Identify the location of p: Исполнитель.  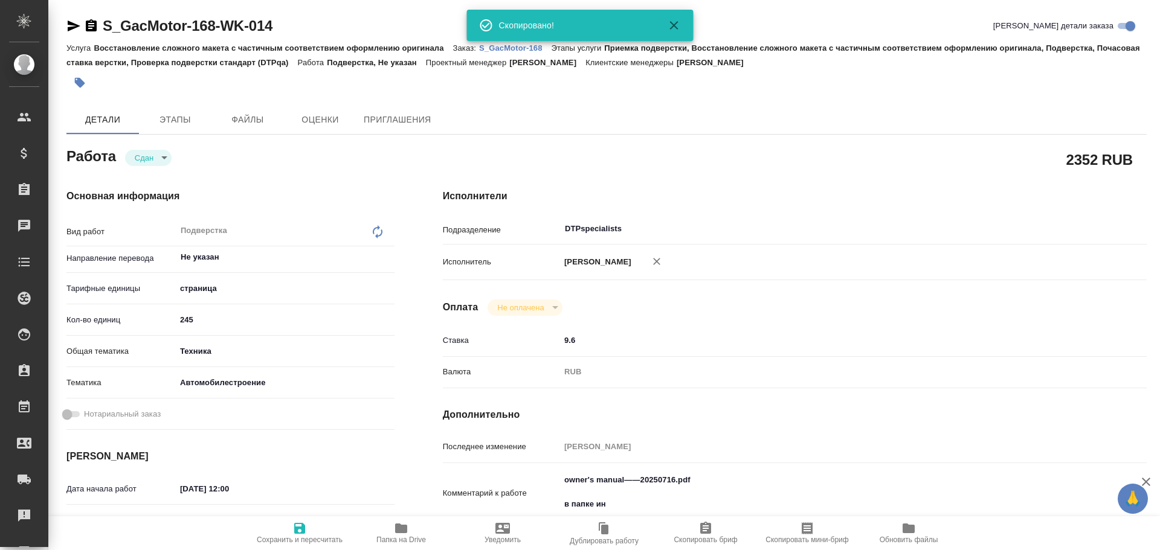
(501, 262).